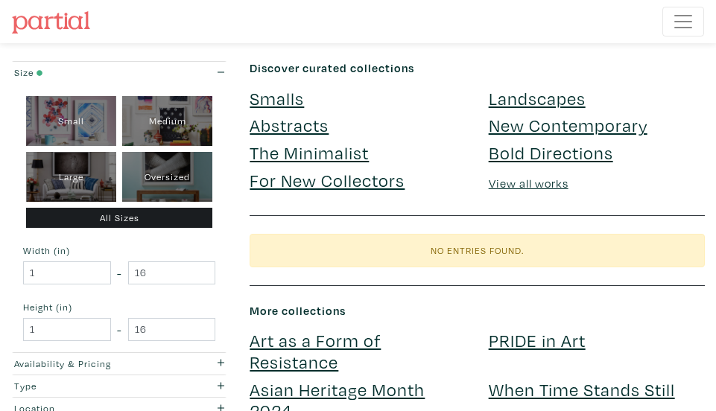  What do you see at coordinates (119, 72) in the screenshot?
I see `button: Size` at bounding box center [119, 72].